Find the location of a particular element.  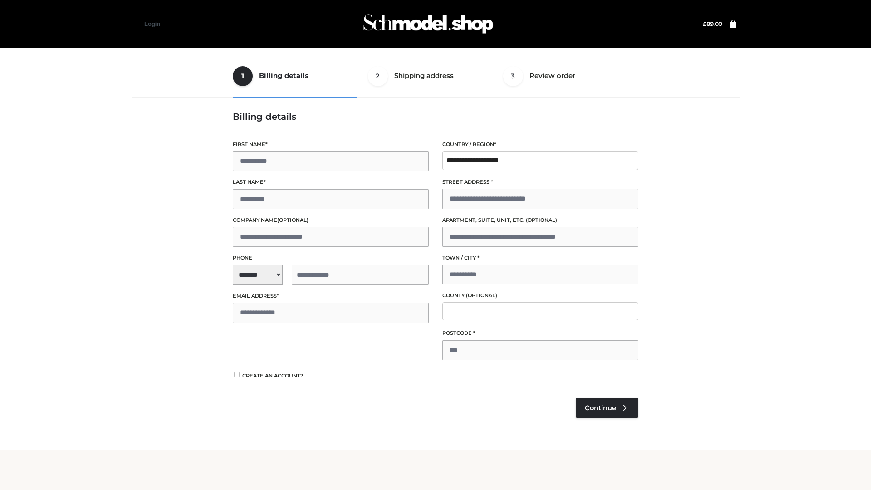

label: Town / City is located at coordinates (541, 258).